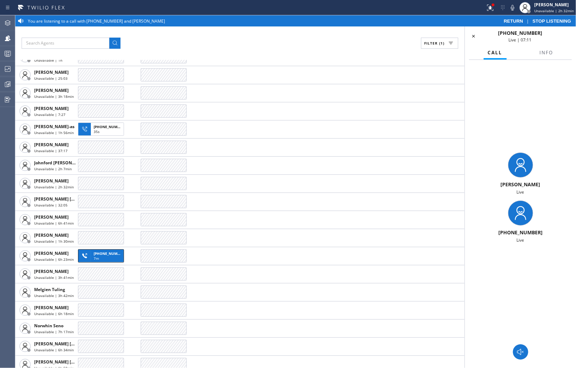  What do you see at coordinates (513, 21) in the screenshot?
I see `button: RETURN` at bounding box center [513, 21].